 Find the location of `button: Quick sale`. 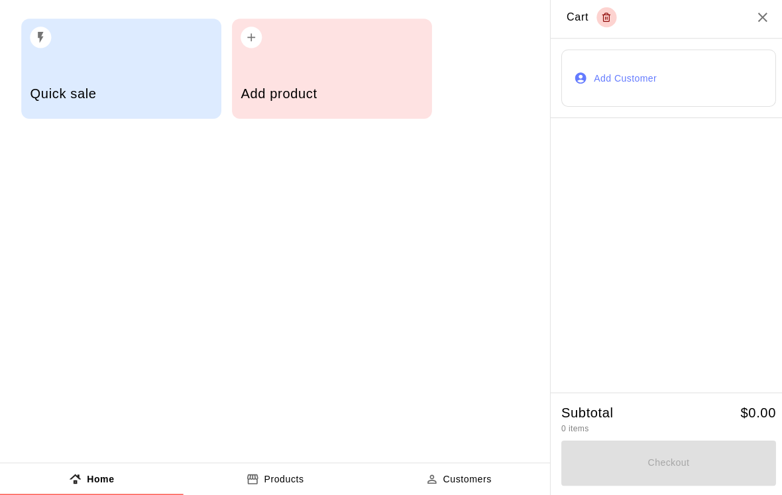

button: Quick sale is located at coordinates (121, 71).